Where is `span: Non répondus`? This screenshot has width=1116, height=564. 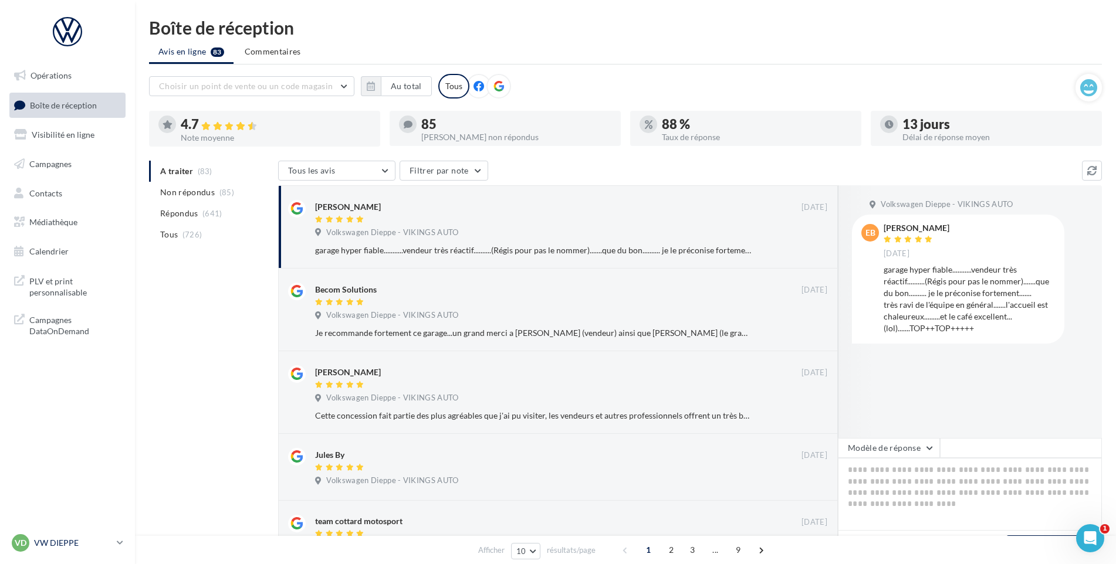
span: Non répondus is located at coordinates (187, 192).